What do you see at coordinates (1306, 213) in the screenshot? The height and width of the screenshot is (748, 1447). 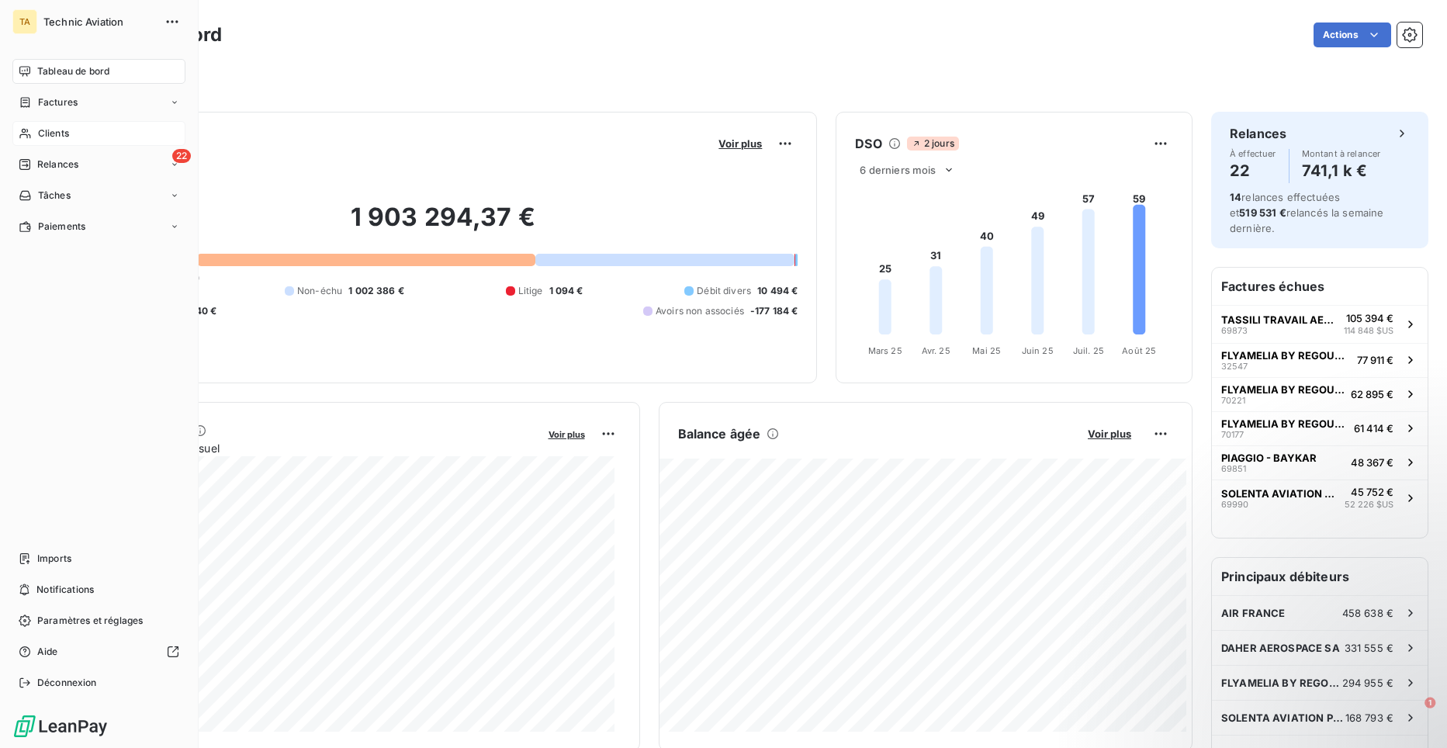 I see `span: relances effectuées et relancés la semaine dernière.` at bounding box center [1306, 213].